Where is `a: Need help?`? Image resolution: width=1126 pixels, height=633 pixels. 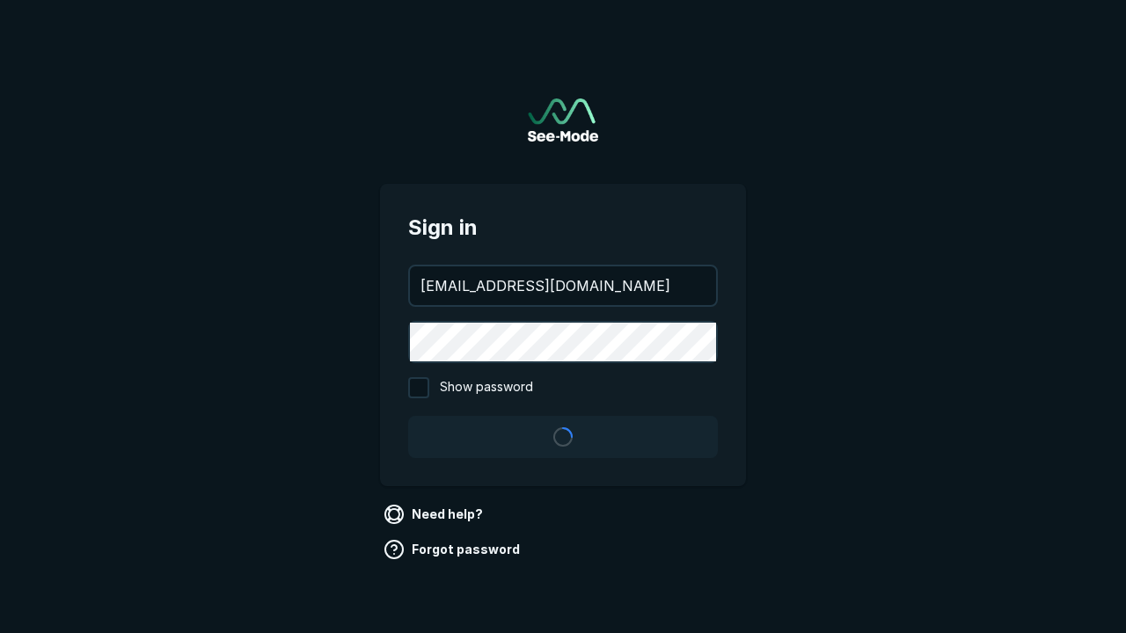 a: Need help? is located at coordinates (435, 515).